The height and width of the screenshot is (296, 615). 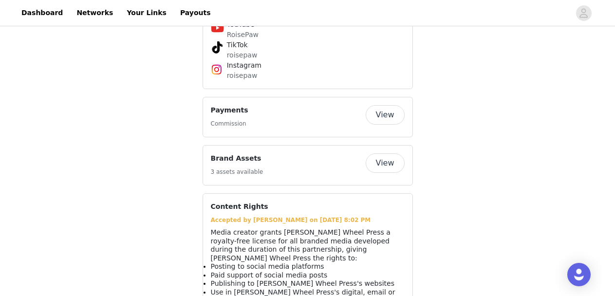 What do you see at coordinates (579, 275) in the screenshot?
I see `div: Open Intercom Messenger` at bounding box center [579, 275].